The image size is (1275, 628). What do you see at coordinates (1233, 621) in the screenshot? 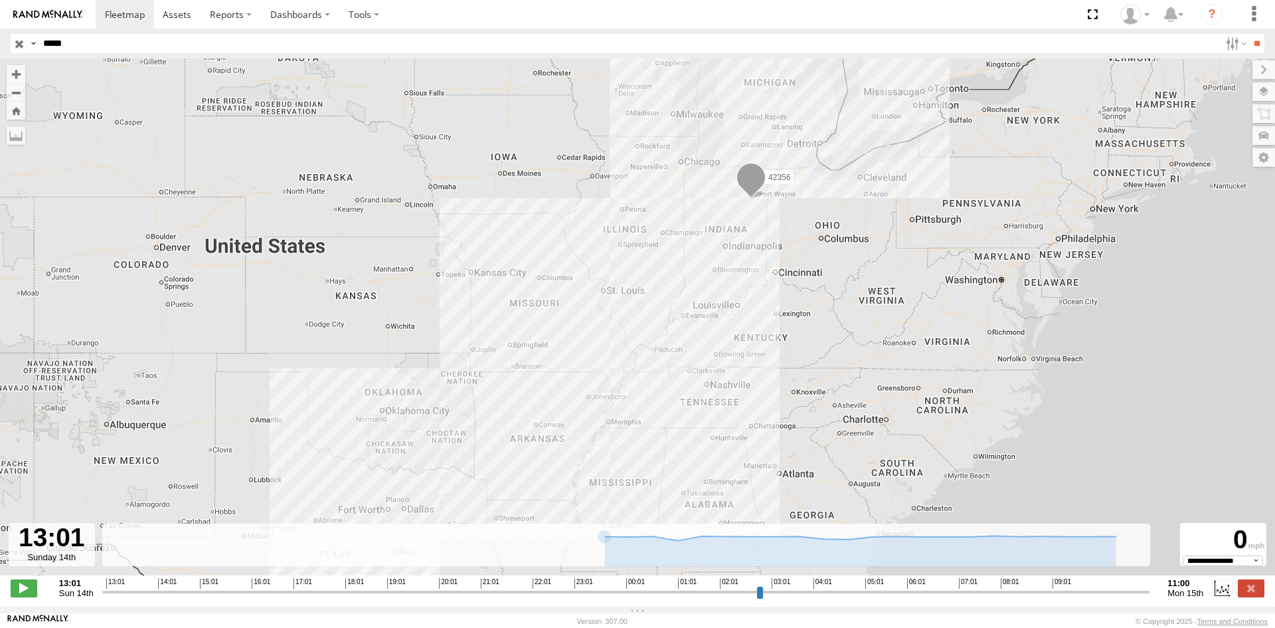
I see `a: Terms and Conditions` at bounding box center [1233, 621].